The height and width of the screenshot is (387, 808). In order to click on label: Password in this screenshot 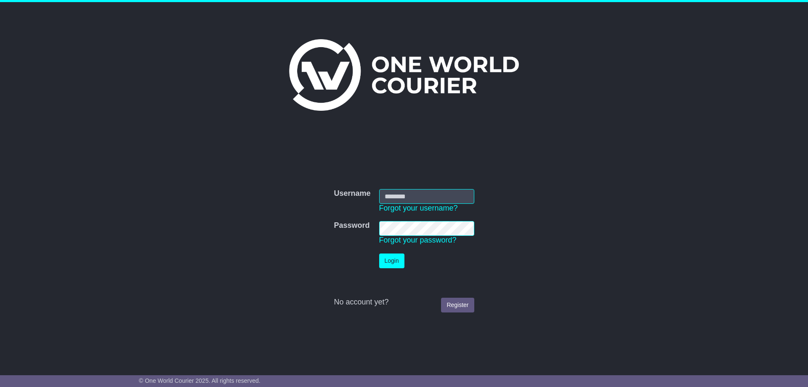, I will do `click(352, 226)`.